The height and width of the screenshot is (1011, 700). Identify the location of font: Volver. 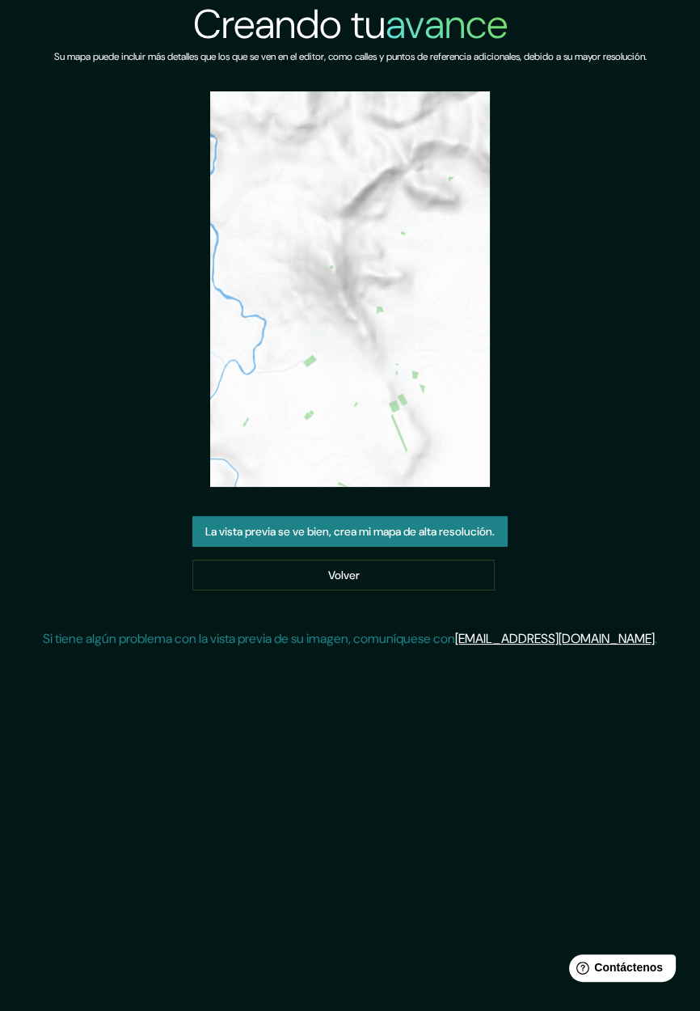
(344, 575).